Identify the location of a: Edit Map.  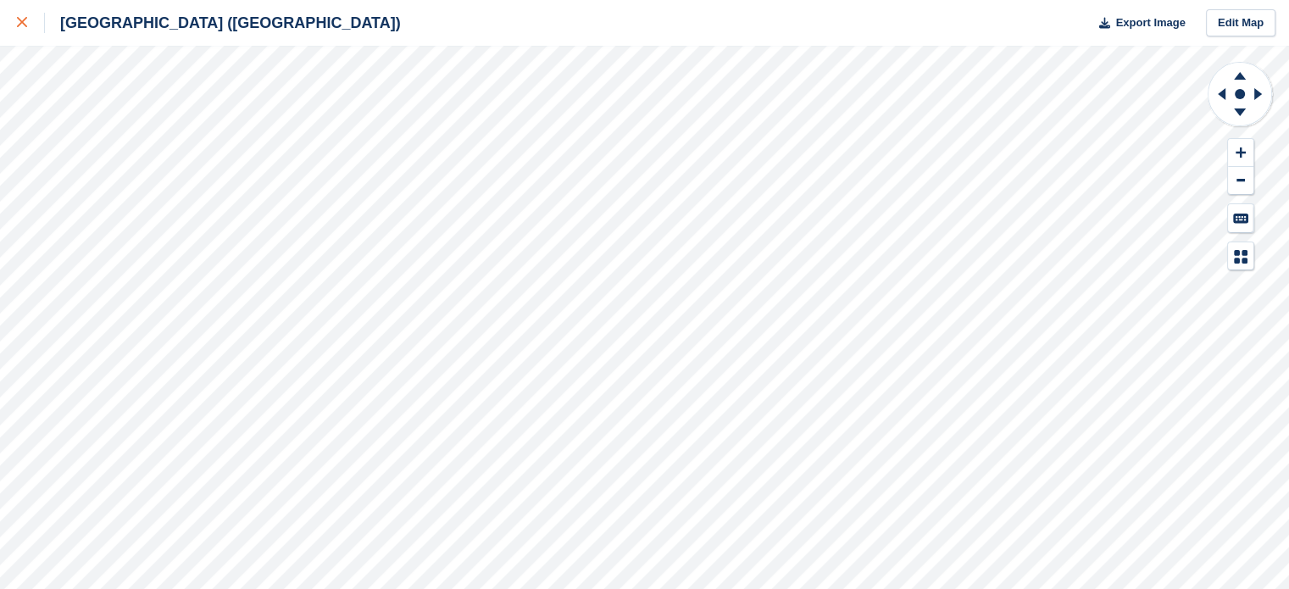
(1241, 23).